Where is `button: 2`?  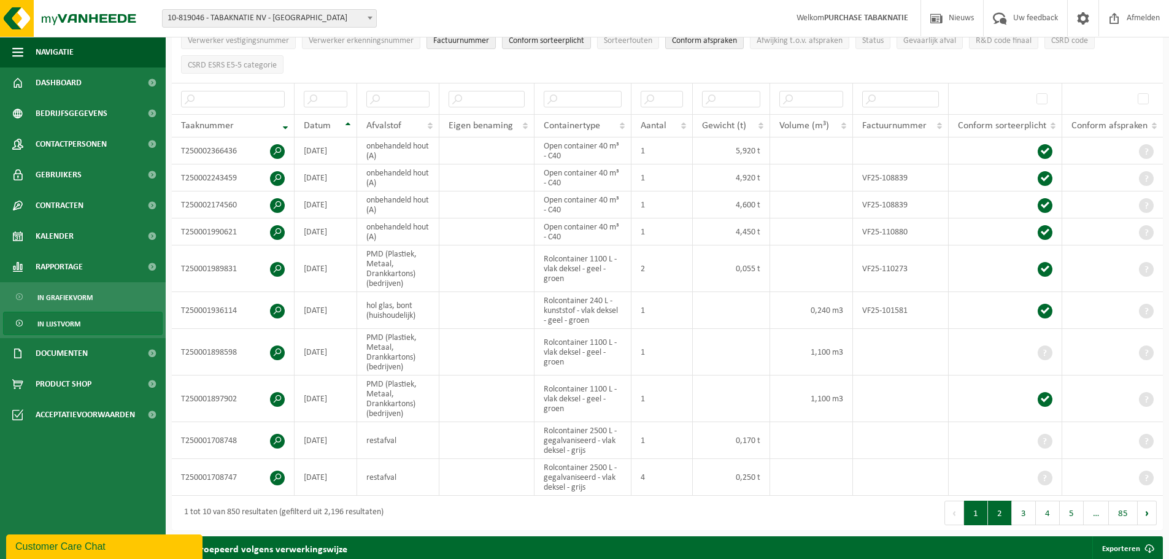
button: 2 is located at coordinates (999, 513).